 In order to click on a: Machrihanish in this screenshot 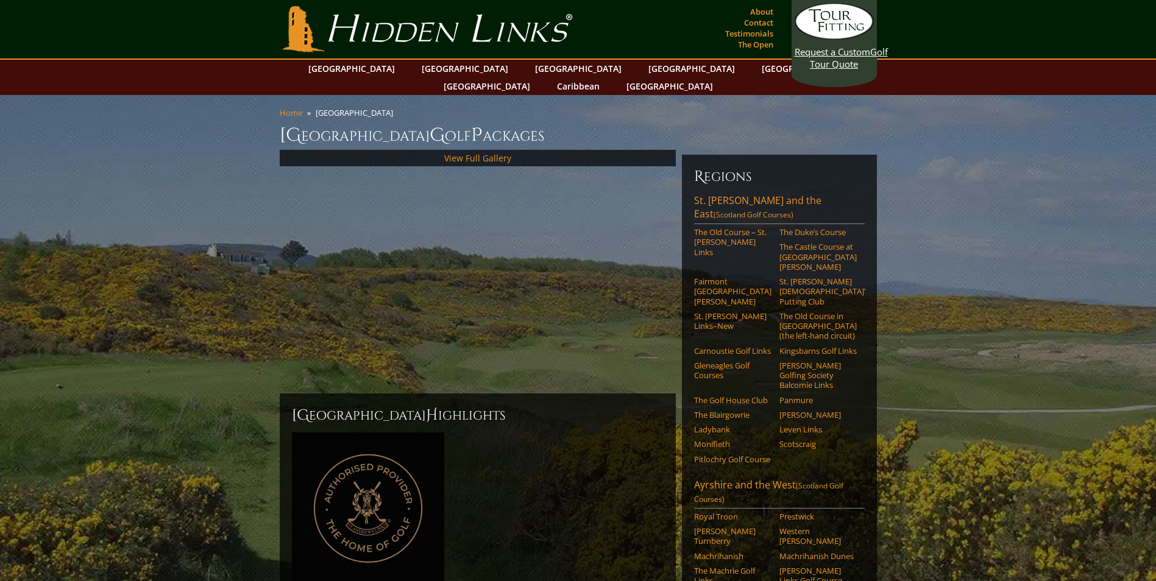, I will do `click(732, 556)`.